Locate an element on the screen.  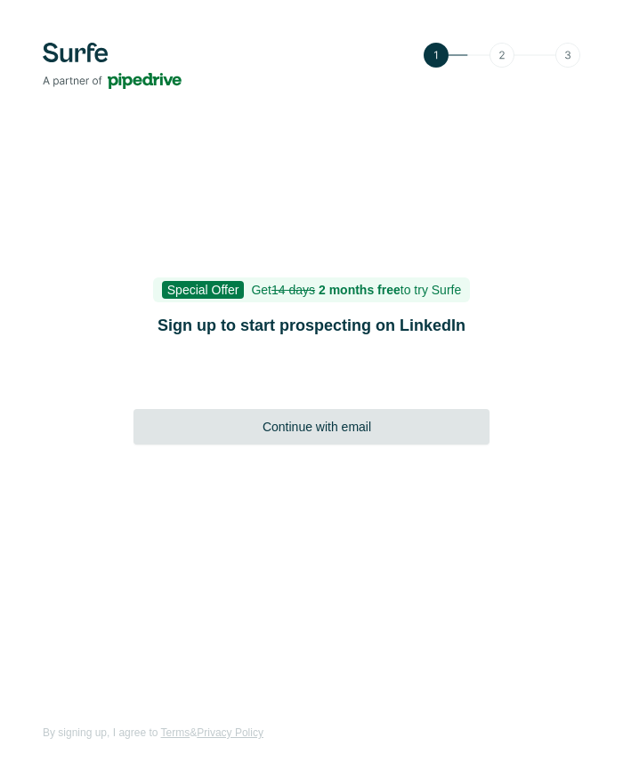
span: Special Offer is located at coordinates (203, 290).